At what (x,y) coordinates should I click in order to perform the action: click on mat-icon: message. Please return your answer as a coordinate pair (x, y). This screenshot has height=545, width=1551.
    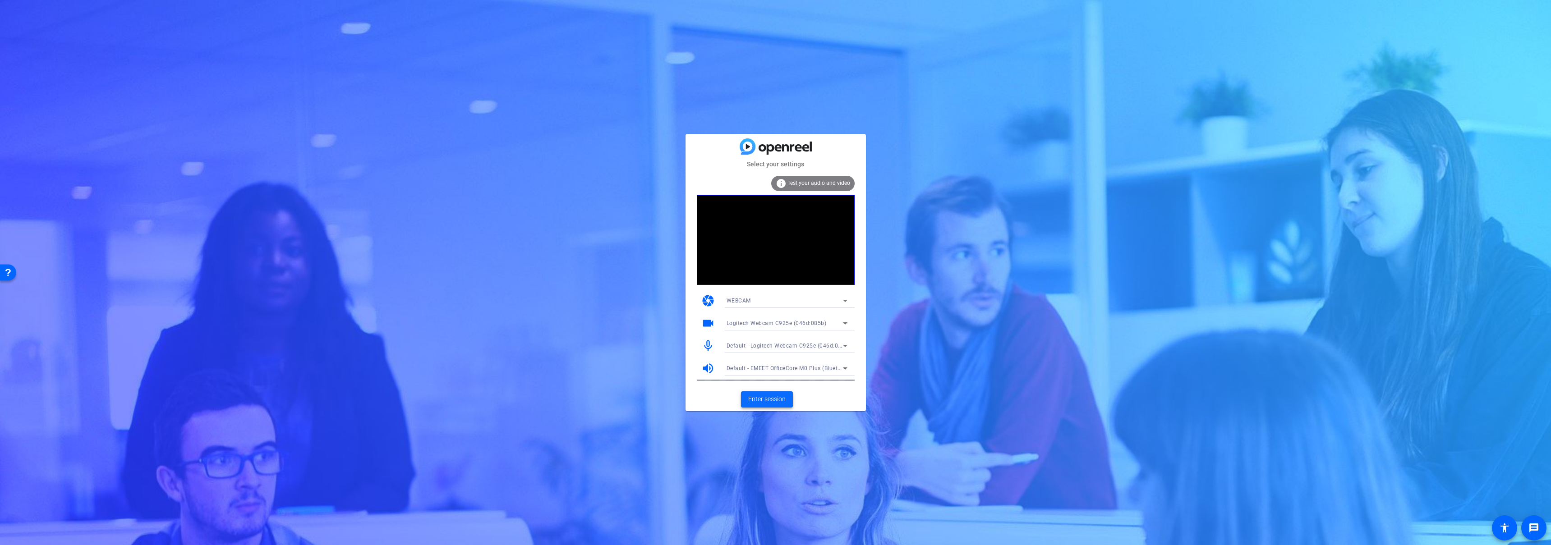
    Looking at the image, I should click on (1534, 528).